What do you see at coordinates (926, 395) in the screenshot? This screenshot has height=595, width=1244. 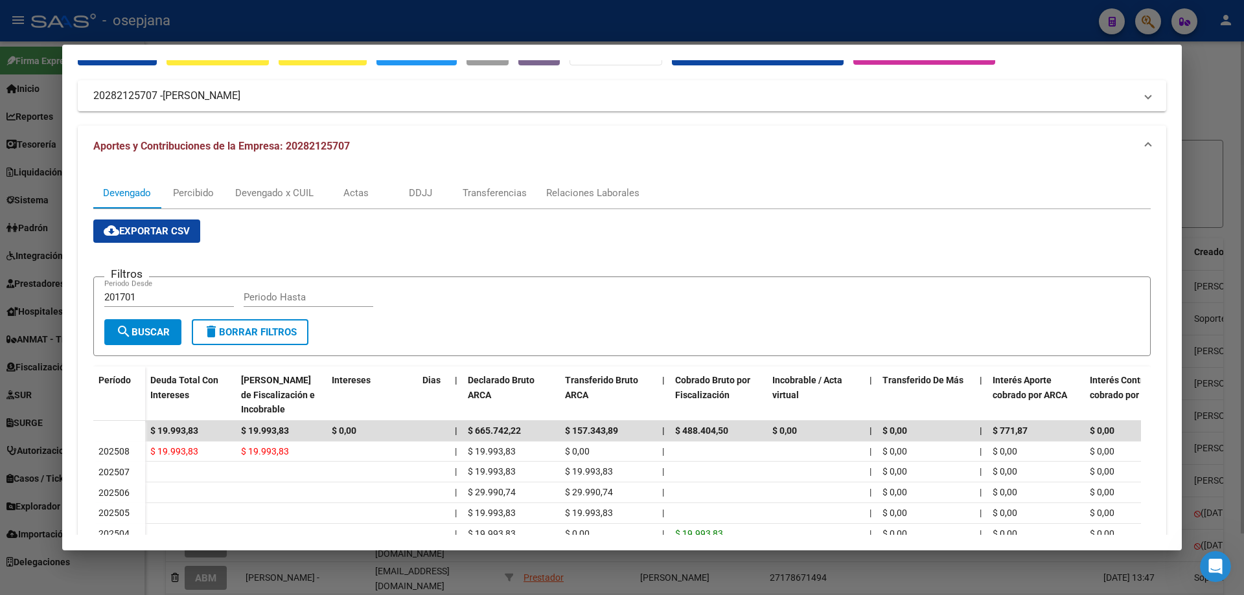 I see `datatable-header-cell: Transferido De Más` at bounding box center [926, 395].